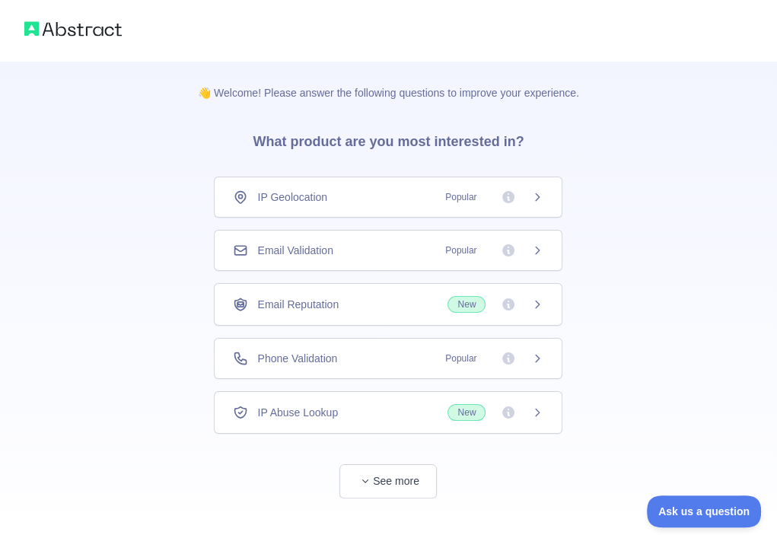  I want to click on span: Phone Validation, so click(297, 358).